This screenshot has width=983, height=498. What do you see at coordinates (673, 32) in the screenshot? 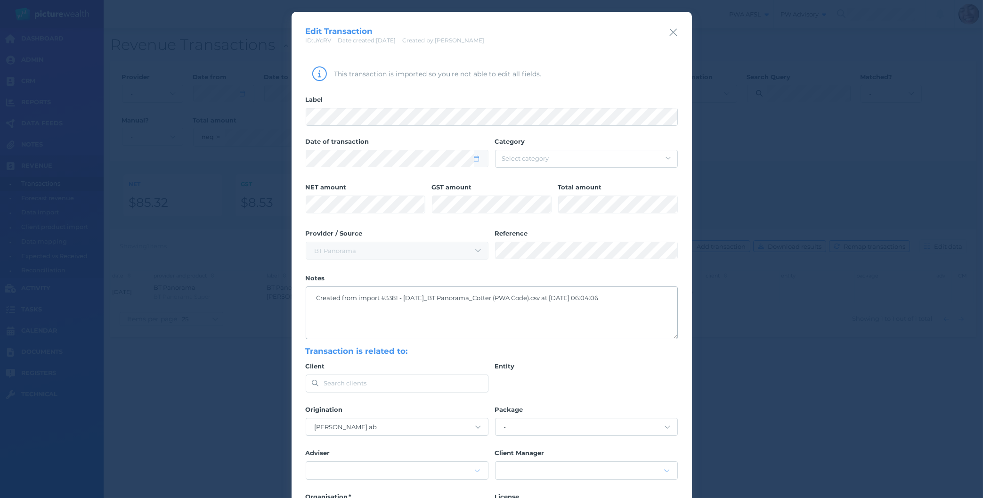
I see `button: Close` at bounding box center [673, 32].